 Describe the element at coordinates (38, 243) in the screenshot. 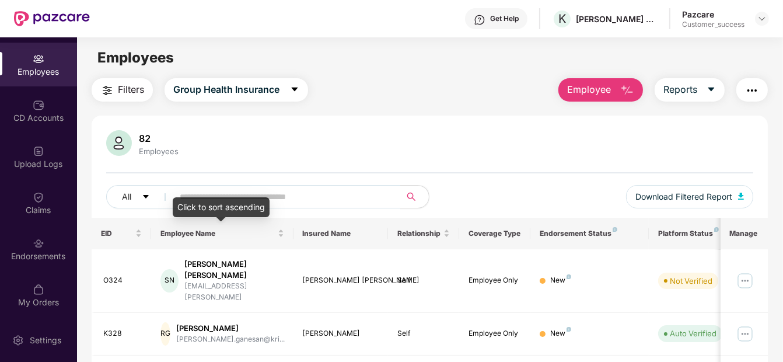

I see `img: svg+xml;base64,PHN2ZyBpZD0iRW5kb3JzZW1lbnRzIiB4bWxucz0iaHR0cDovL3d3dy53My5vcmcvMjAwMC9zdmciIHdpZH...` at that location.